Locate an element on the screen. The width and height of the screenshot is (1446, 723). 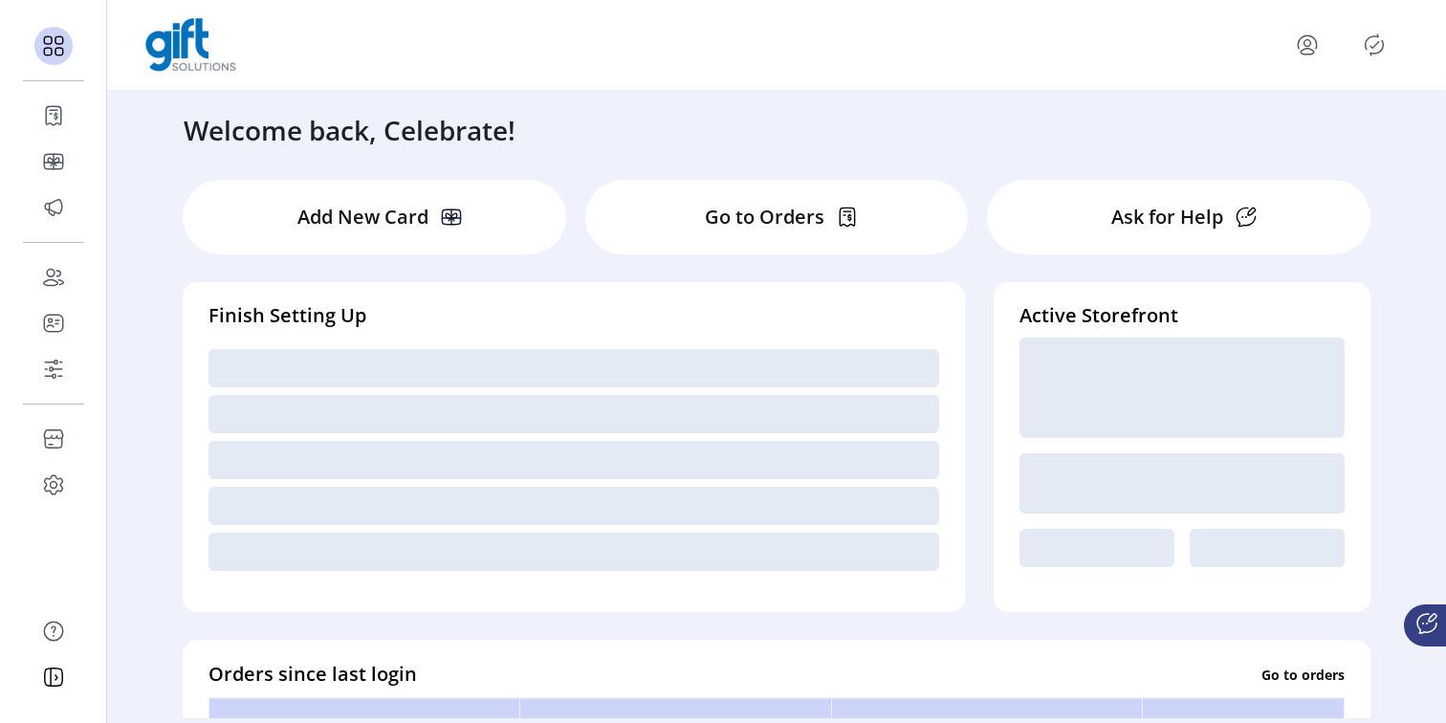
p: Go to Orders is located at coordinates (764, 217).